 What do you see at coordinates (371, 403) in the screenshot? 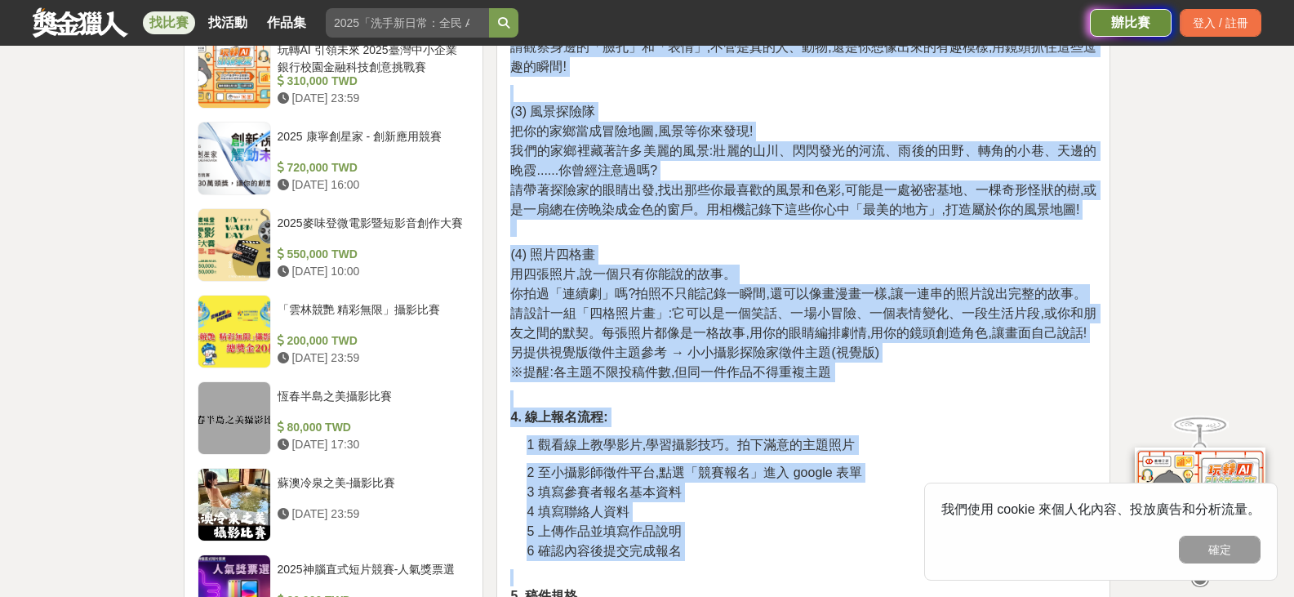
I see `div: 恆春半島之美攝影比賽` at bounding box center [371, 403].